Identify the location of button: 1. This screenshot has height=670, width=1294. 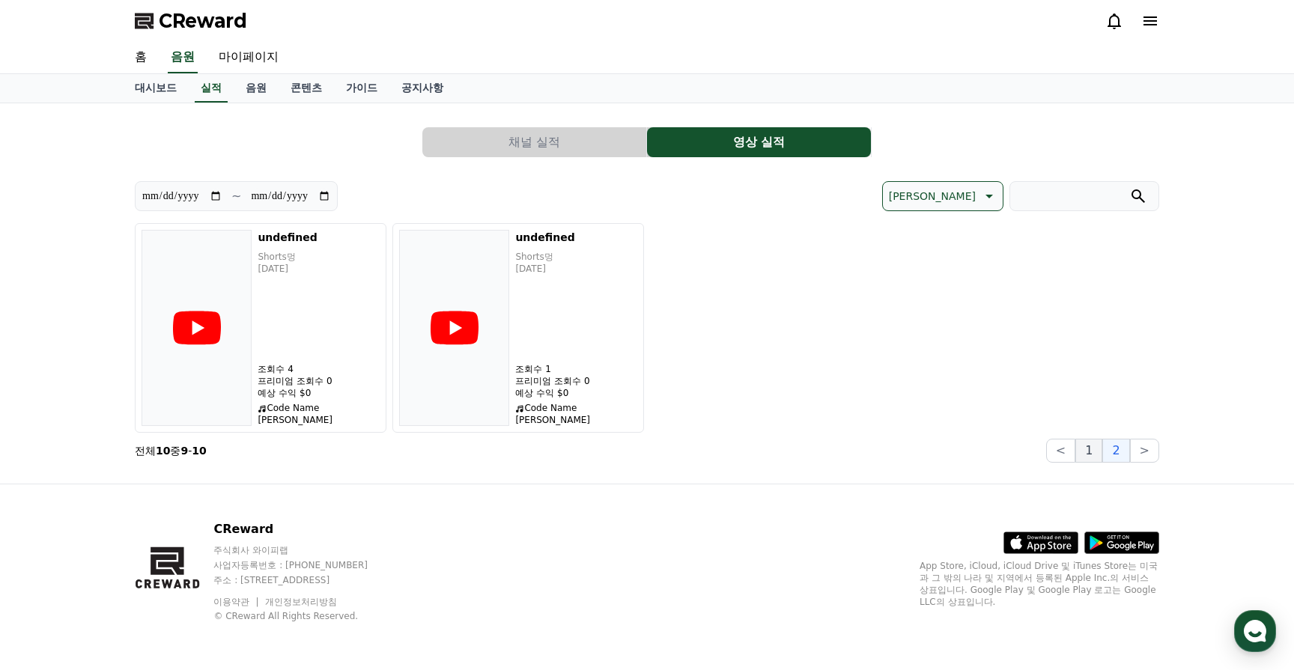
(1089, 451).